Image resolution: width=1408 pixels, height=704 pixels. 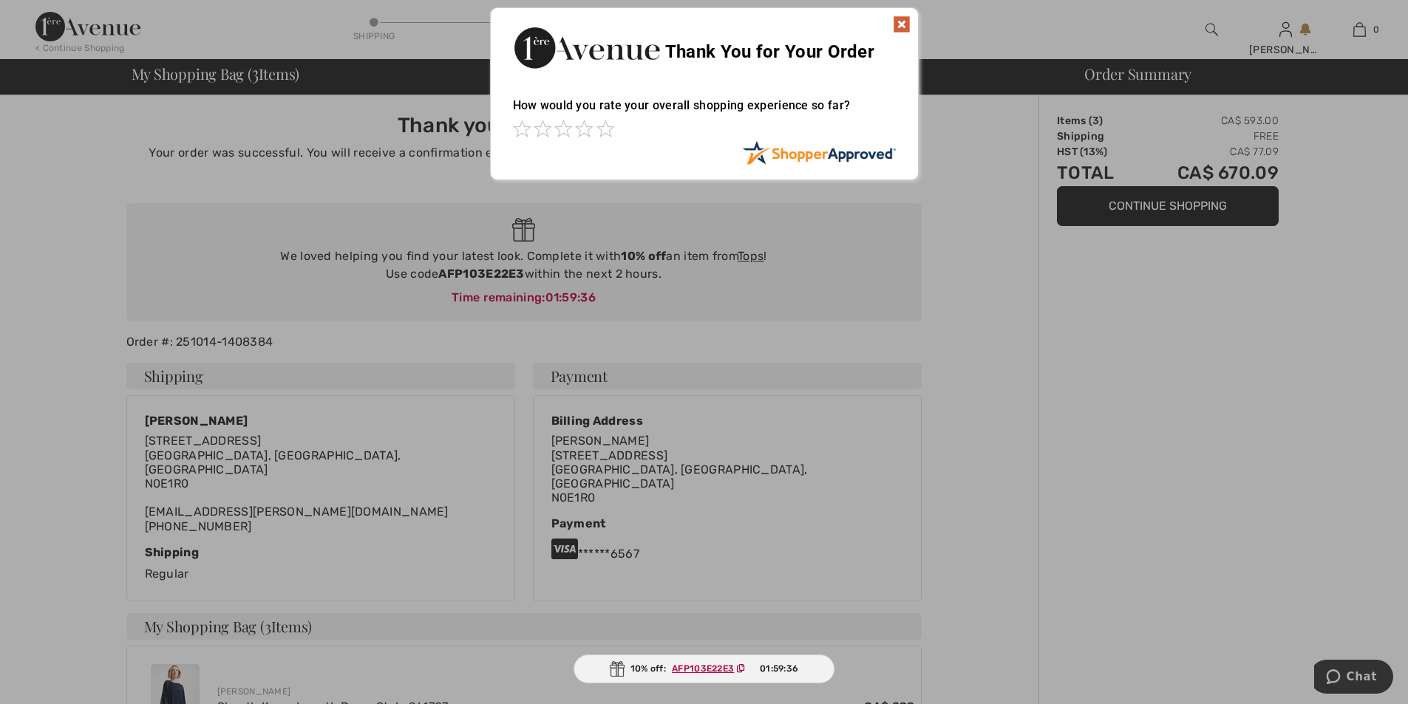 I want to click on span: 01:59:36, so click(x=779, y=669).